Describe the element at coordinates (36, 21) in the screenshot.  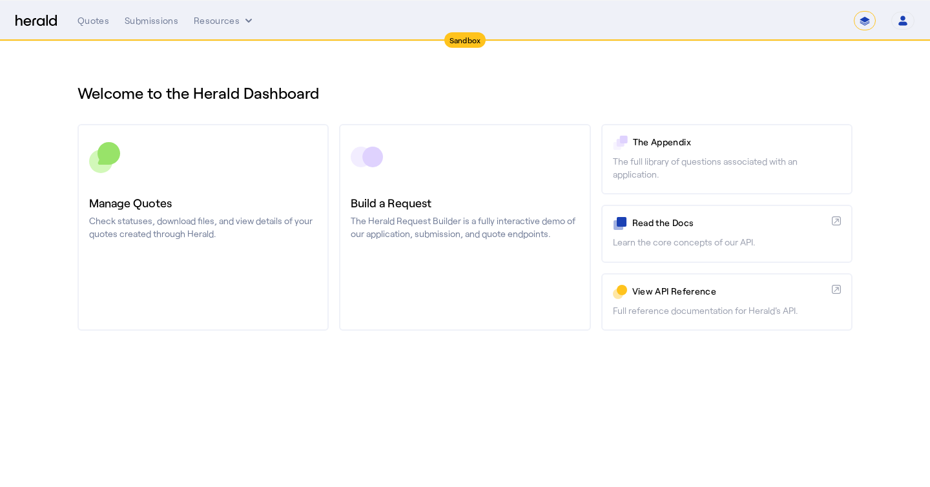
I see `img: Herald Logo` at that location.